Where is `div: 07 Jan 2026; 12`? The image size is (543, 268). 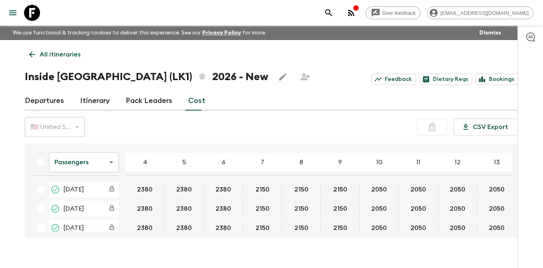 div: 07 Jan 2026; 12 is located at coordinates (458, 209).